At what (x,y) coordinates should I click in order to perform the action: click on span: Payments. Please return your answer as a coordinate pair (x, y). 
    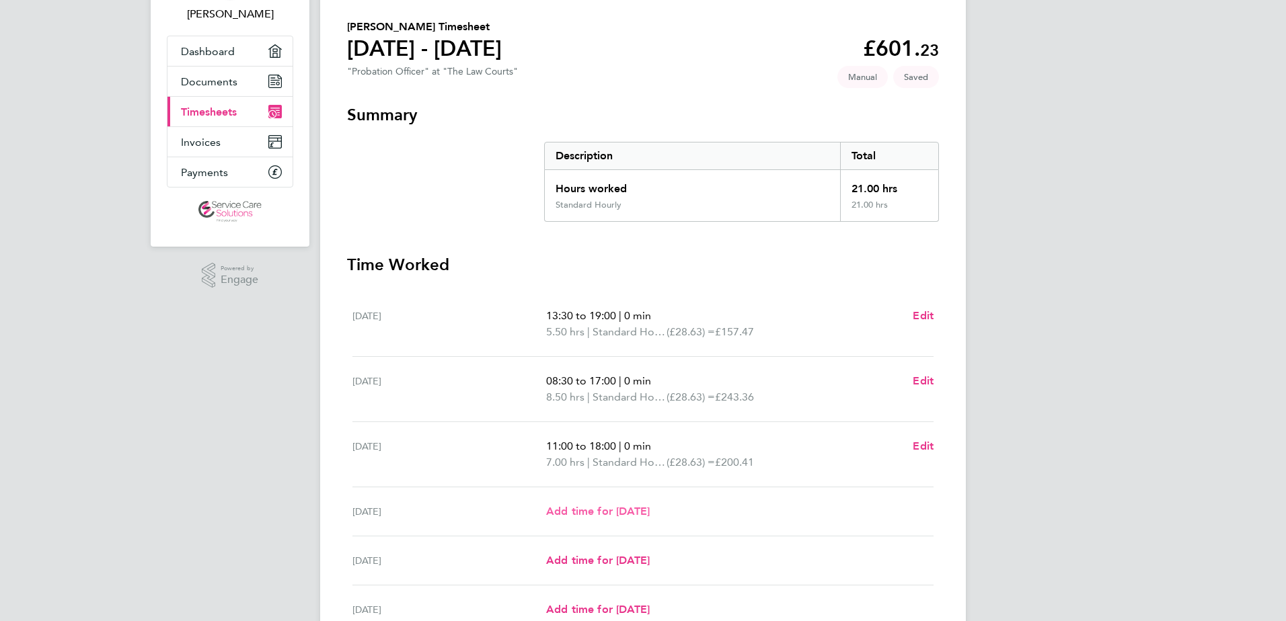
    Looking at the image, I should click on (204, 172).